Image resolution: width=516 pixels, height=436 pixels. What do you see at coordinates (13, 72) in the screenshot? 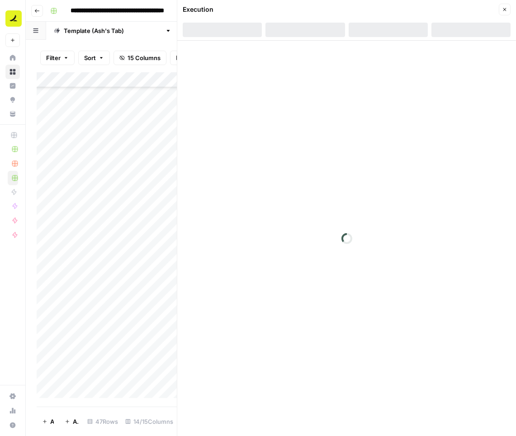
I see `a: Browse` at bounding box center [13, 72].